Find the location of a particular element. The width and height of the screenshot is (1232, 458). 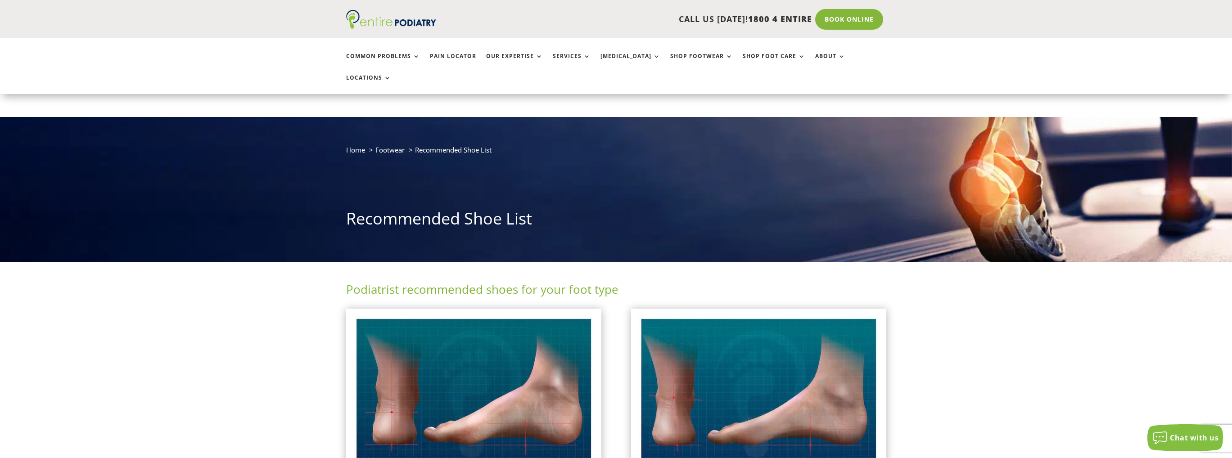

a: Locations is located at coordinates (369, 84).